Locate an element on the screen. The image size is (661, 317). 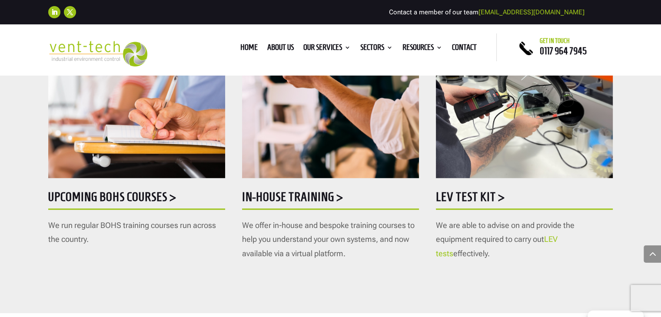
a: Sectors is located at coordinates (377, 49).